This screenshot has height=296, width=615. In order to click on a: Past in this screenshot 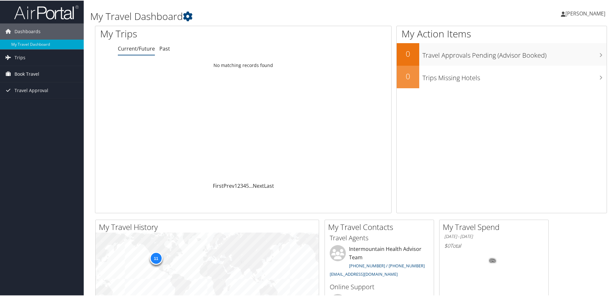, I will do `click(165, 48)`.